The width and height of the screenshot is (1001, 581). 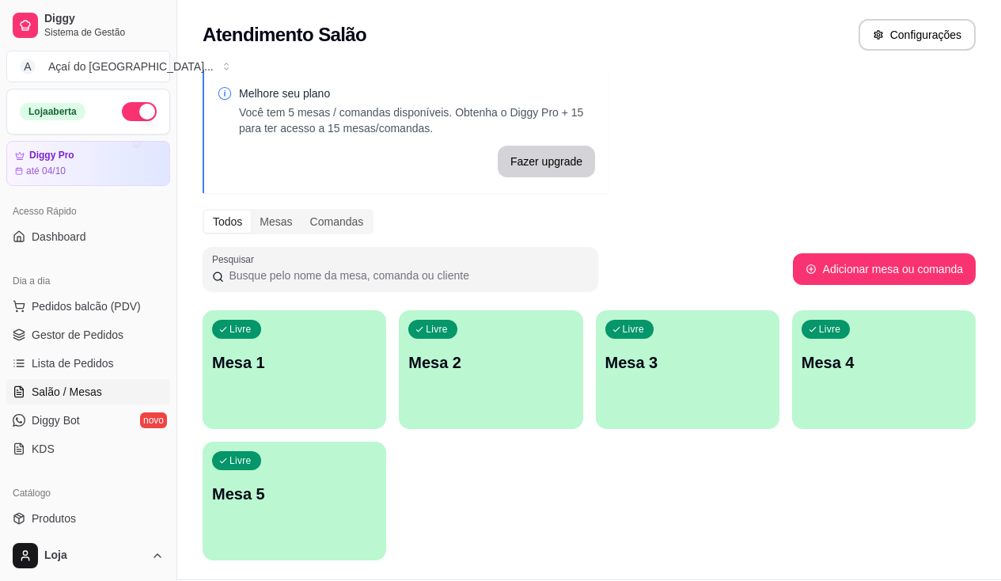 I want to click on a: Lista de Pedidos, so click(x=88, y=363).